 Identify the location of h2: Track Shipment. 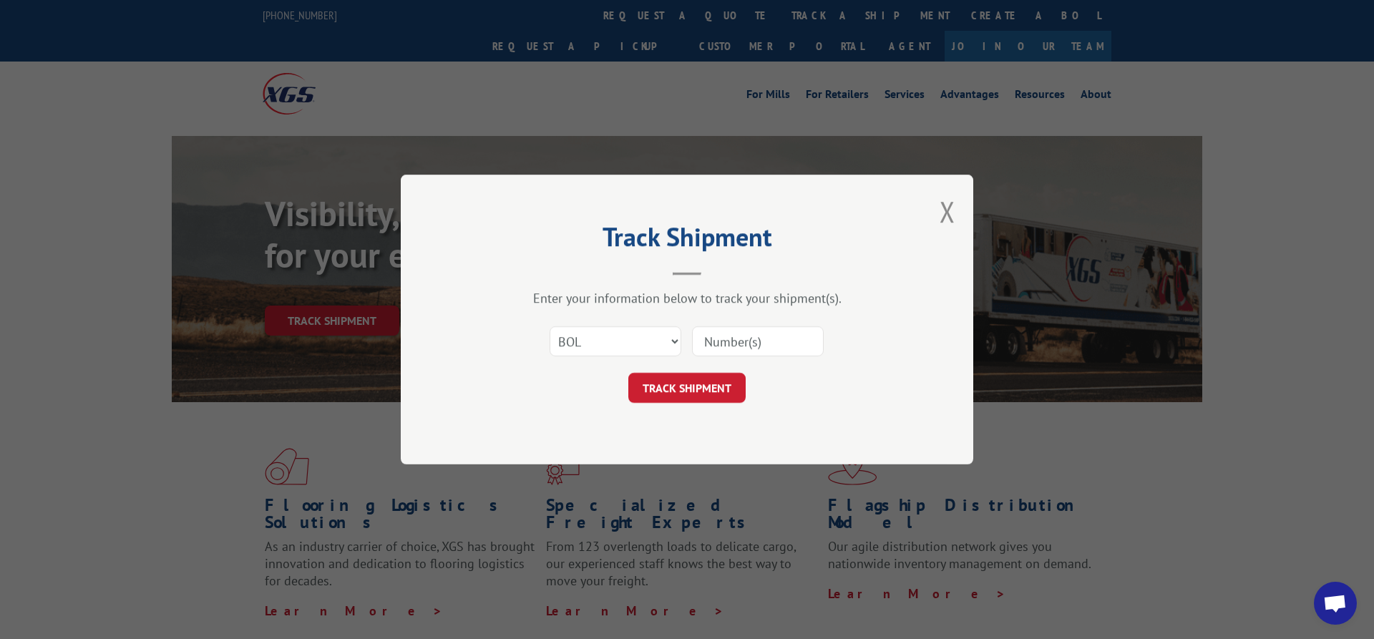
(687, 240).